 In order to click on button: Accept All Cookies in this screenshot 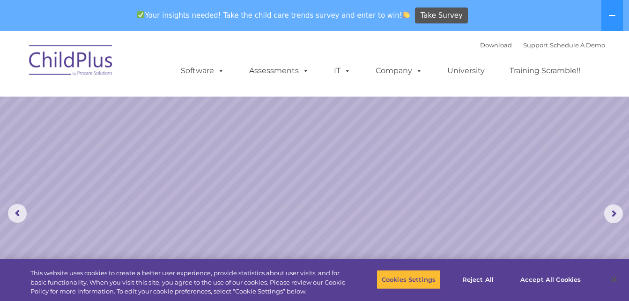, I will do `click(551, 279)`.